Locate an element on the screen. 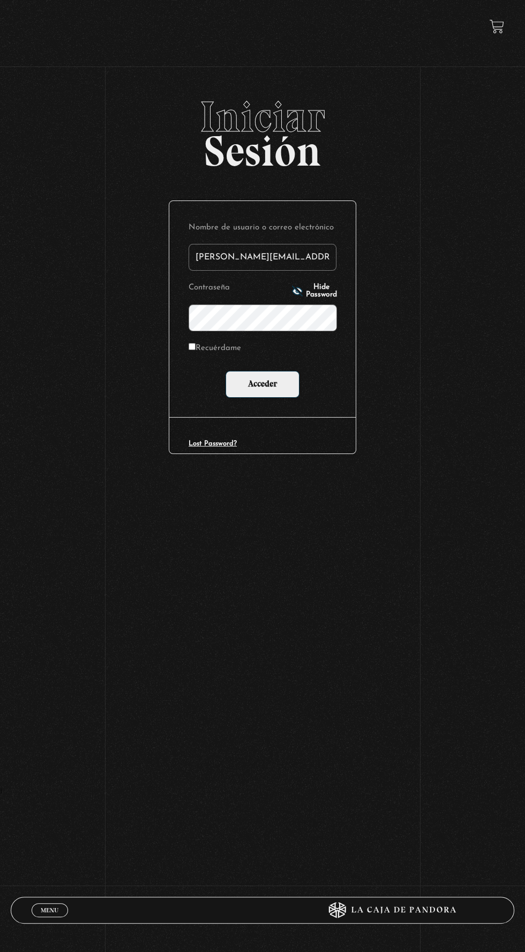 Image resolution: width=525 pixels, height=952 pixels. label: Recuérdame is located at coordinates (215, 348).